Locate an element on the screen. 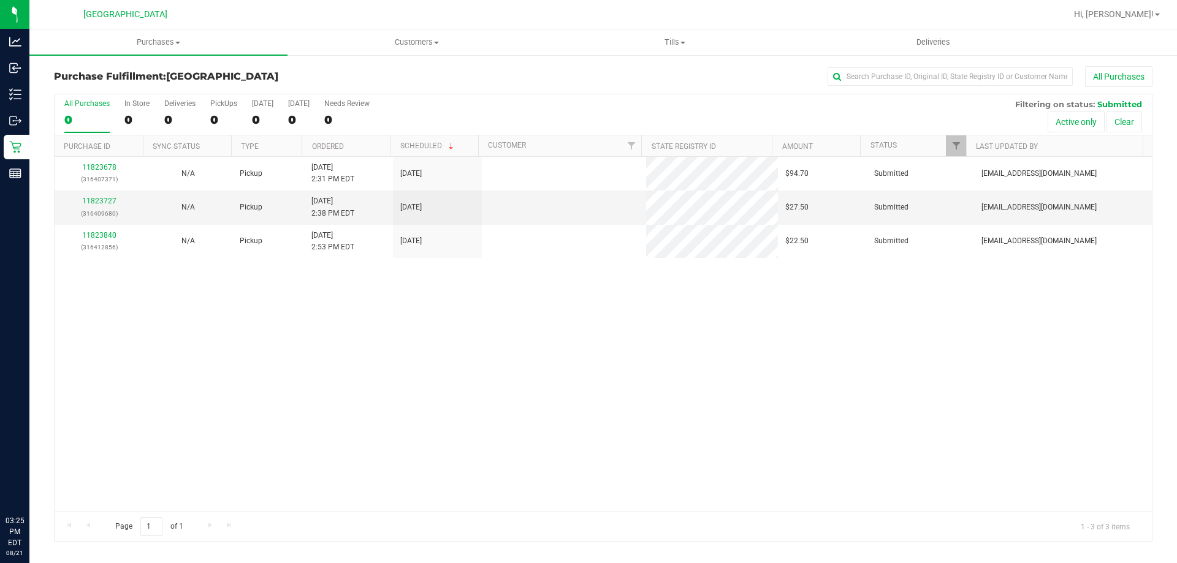  span: $94.70 is located at coordinates (797, 174).